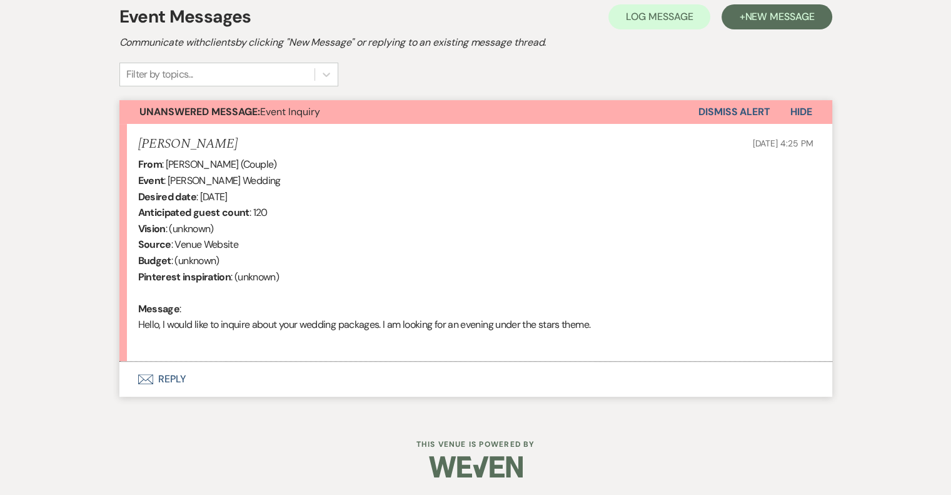 The width and height of the screenshot is (951, 495). I want to click on b: From, so click(150, 164).